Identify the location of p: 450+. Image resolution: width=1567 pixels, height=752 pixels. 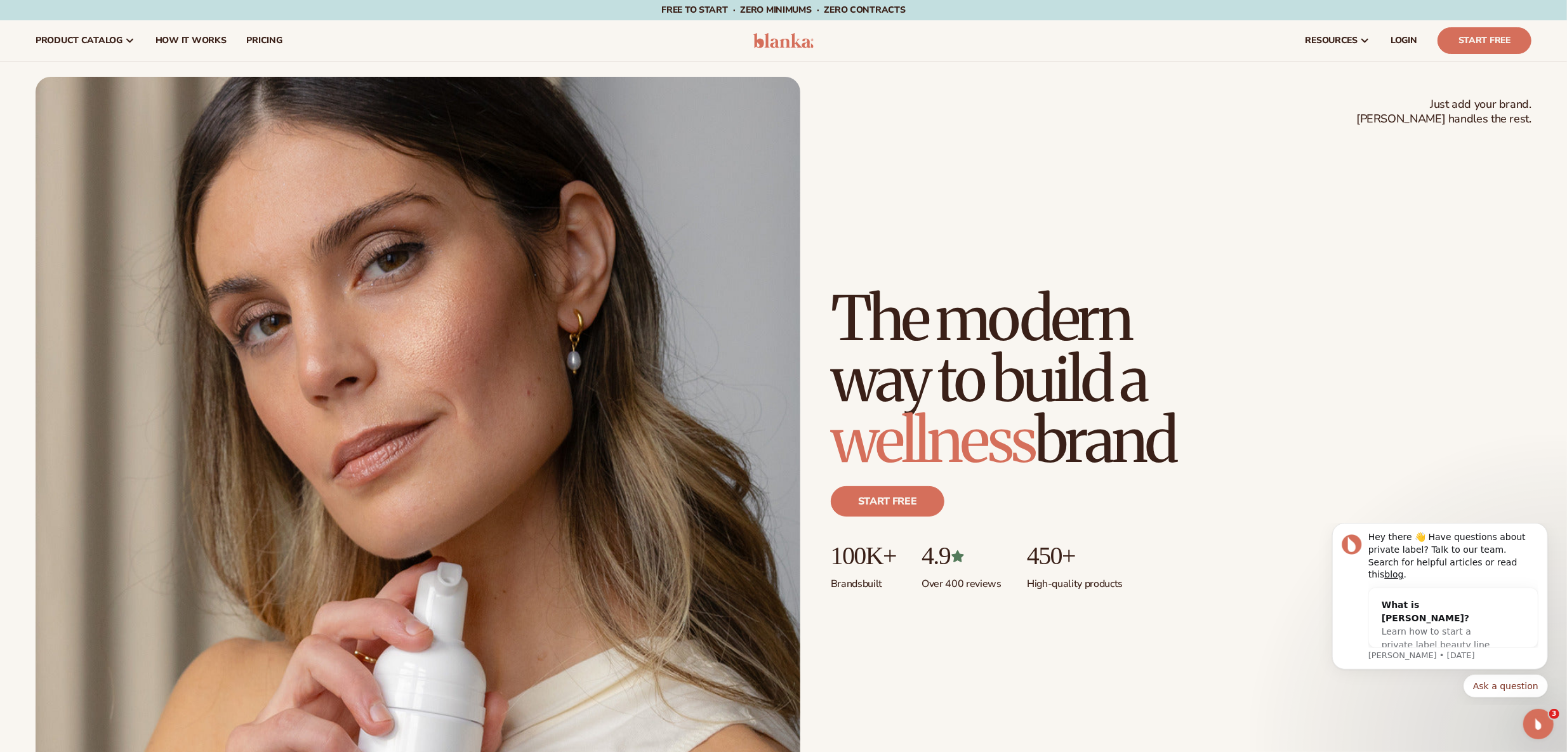
(1075, 556).